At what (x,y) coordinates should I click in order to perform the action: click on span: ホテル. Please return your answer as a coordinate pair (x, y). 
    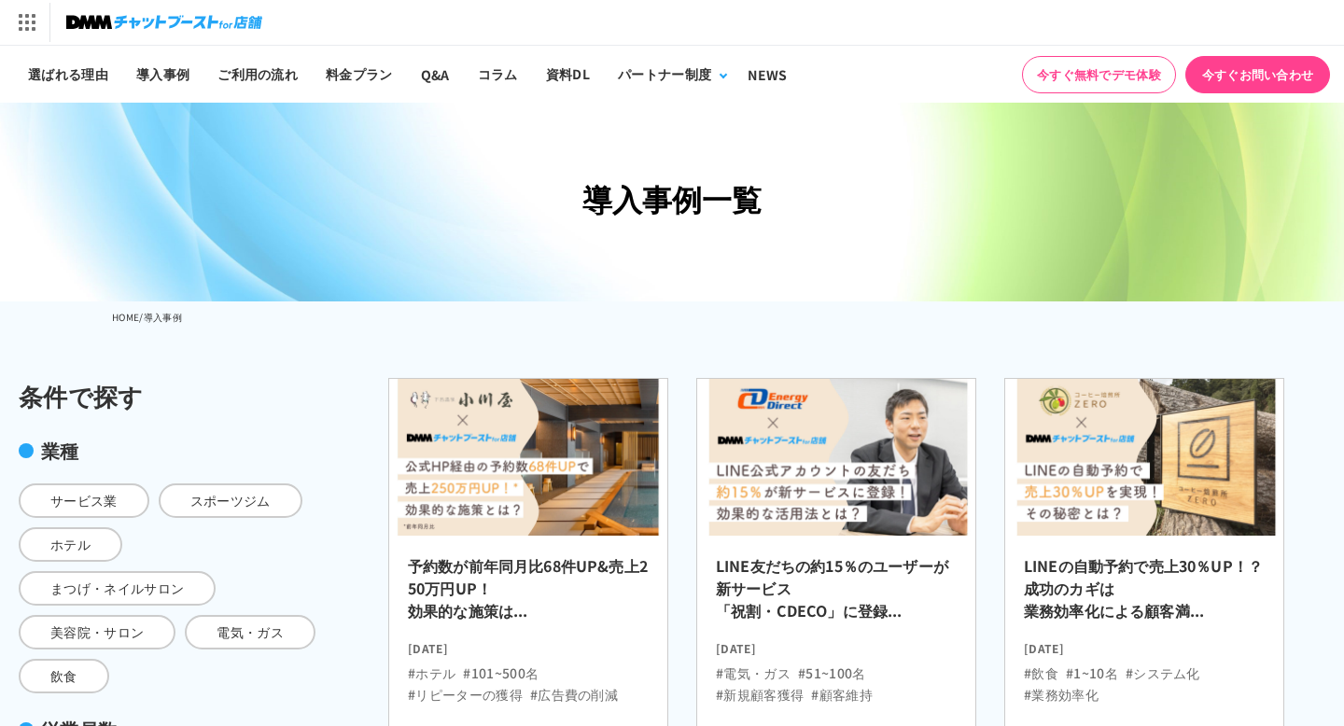
    Looking at the image, I should click on (70, 544).